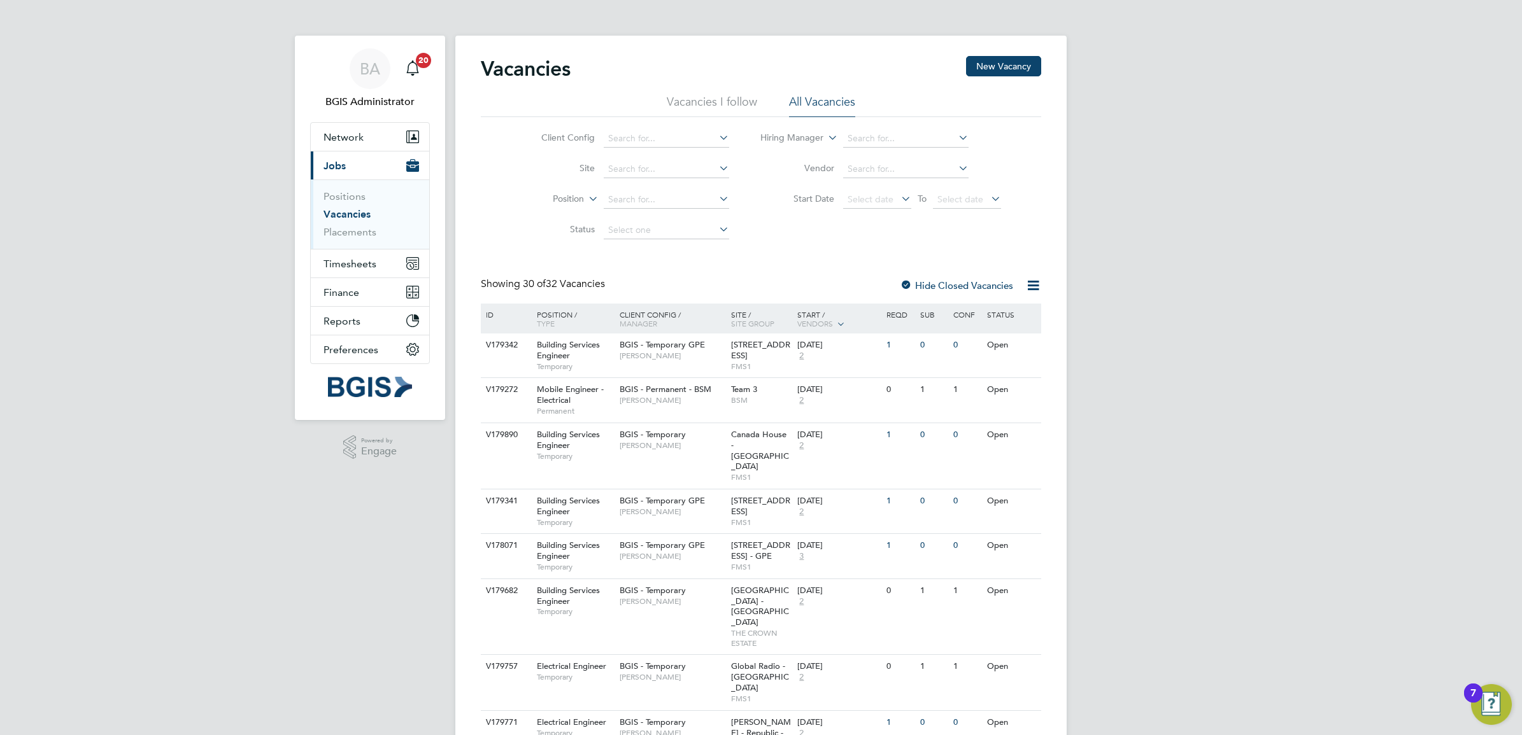  Describe the element at coordinates (672, 319) in the screenshot. I see `div: Client Config /` at that location.